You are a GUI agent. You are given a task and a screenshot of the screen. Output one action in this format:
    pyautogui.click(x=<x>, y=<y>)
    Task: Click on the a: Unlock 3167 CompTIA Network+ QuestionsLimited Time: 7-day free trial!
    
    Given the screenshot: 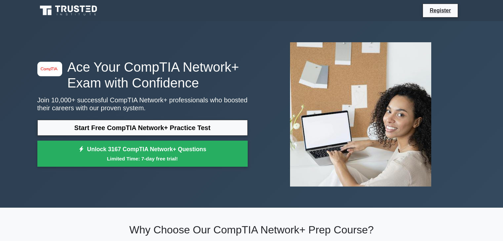 What is the action you would take?
    pyautogui.click(x=143, y=154)
    